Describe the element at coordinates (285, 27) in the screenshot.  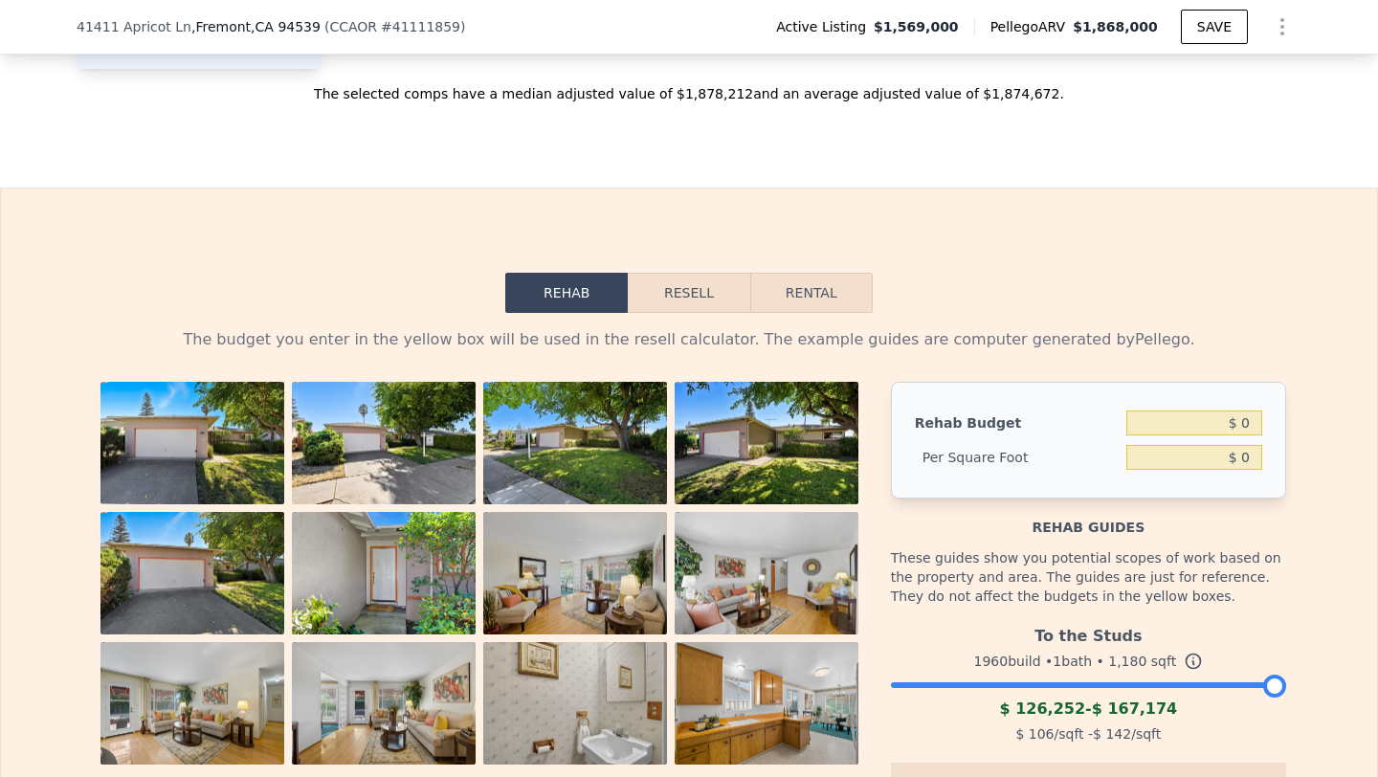
I see `span: , CA 94539` at that location.